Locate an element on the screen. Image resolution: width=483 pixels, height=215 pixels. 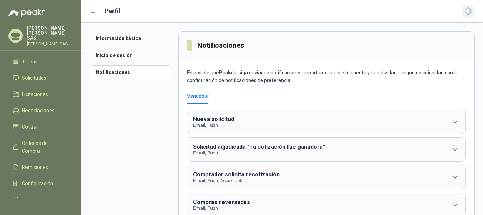
span: Configuración is located at coordinates (38, 183).